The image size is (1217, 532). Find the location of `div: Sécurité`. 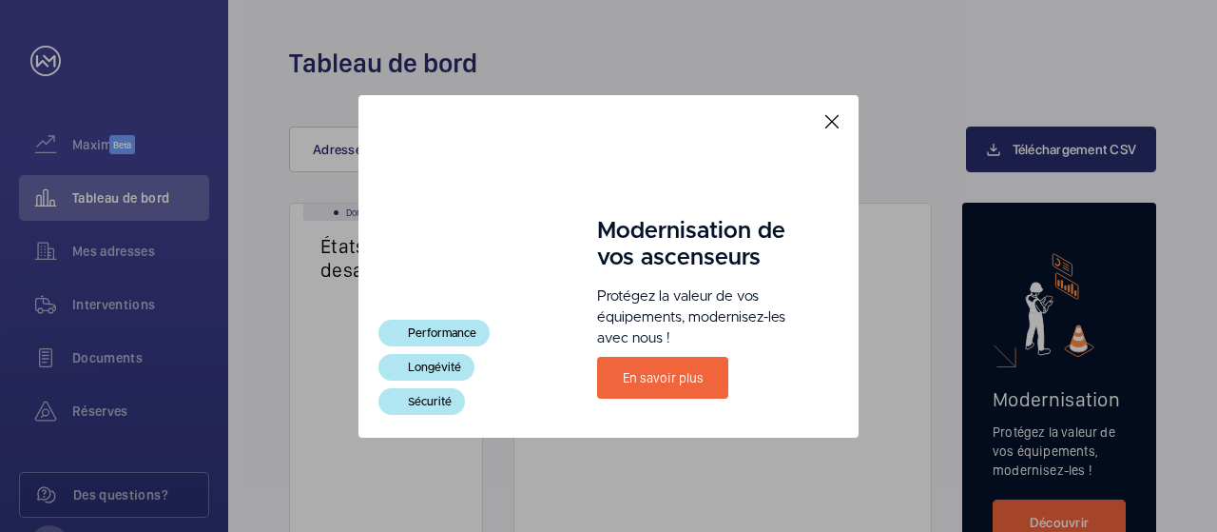

div: Sécurité is located at coordinates (421, 401).